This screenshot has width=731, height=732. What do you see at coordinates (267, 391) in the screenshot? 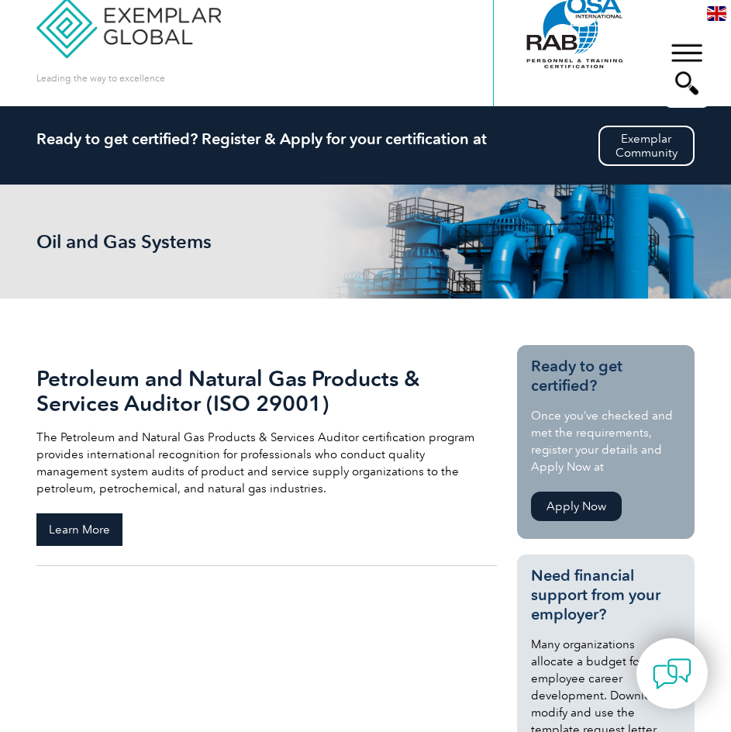
I see `h2: Petroleum and Natural Gas Products & Services Auditor (ISO 29001)` at bounding box center [267, 391].